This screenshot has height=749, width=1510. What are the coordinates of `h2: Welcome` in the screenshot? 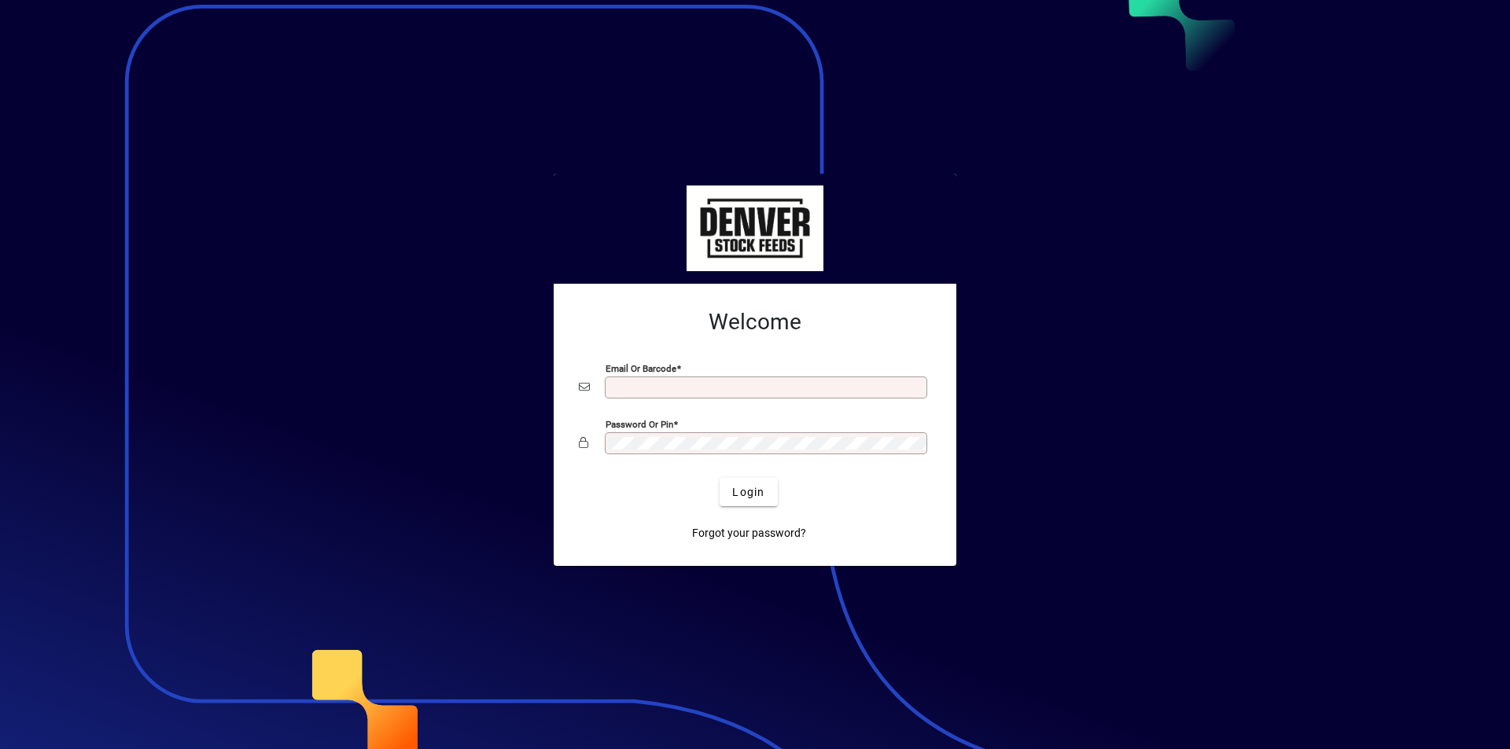 It's located at (755, 322).